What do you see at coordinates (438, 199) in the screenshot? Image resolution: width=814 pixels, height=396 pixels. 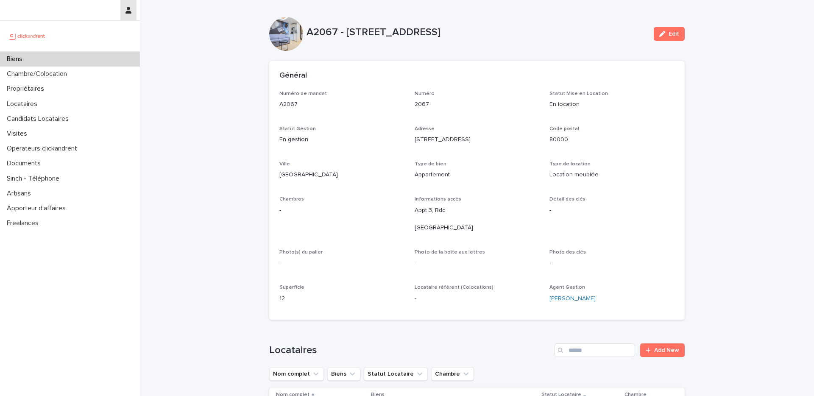 I see `span: Informations accès` at bounding box center [438, 199].